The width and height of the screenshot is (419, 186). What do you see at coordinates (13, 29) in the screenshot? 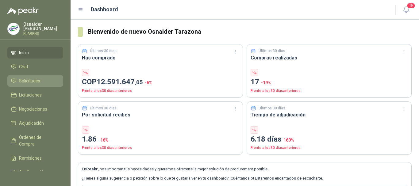
I see `img: Company Logo` at bounding box center [13, 29].